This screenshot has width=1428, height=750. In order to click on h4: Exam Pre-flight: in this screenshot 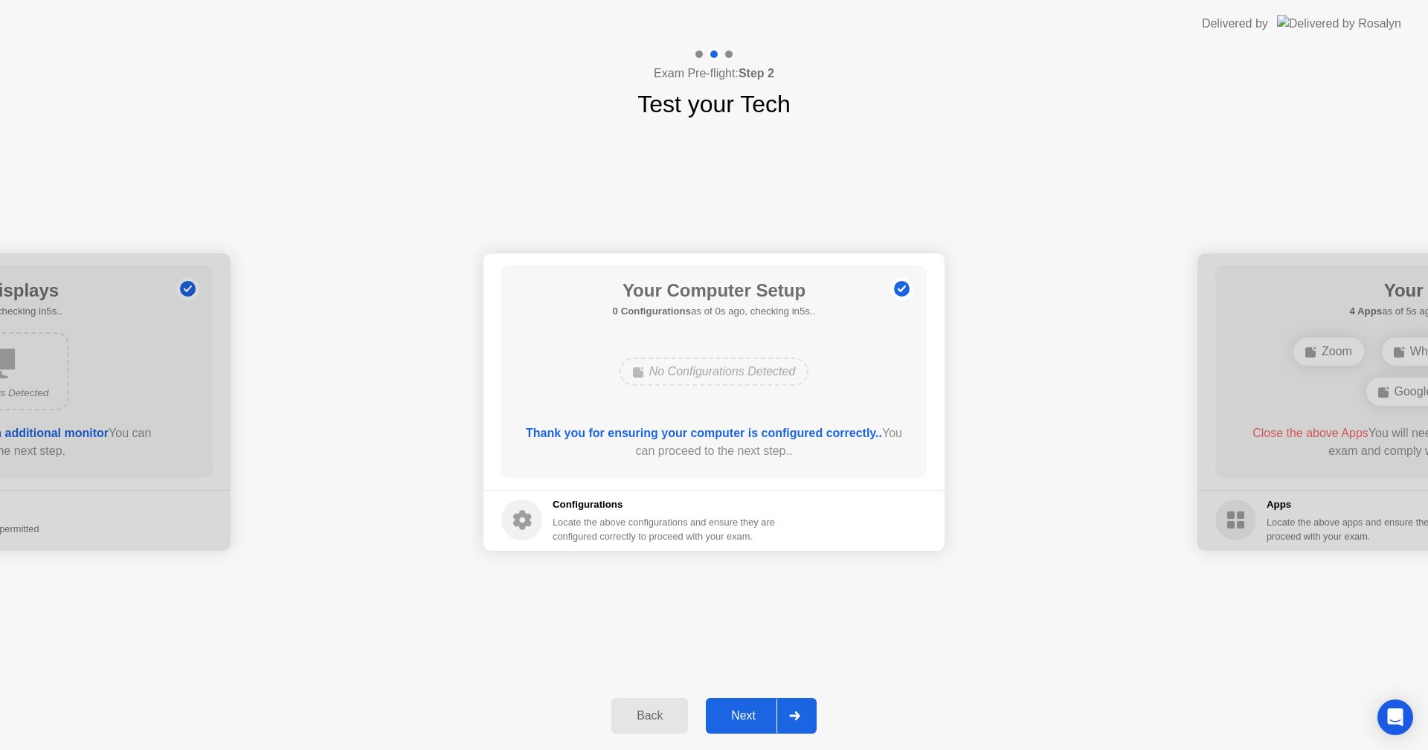, I will do `click(714, 74)`.